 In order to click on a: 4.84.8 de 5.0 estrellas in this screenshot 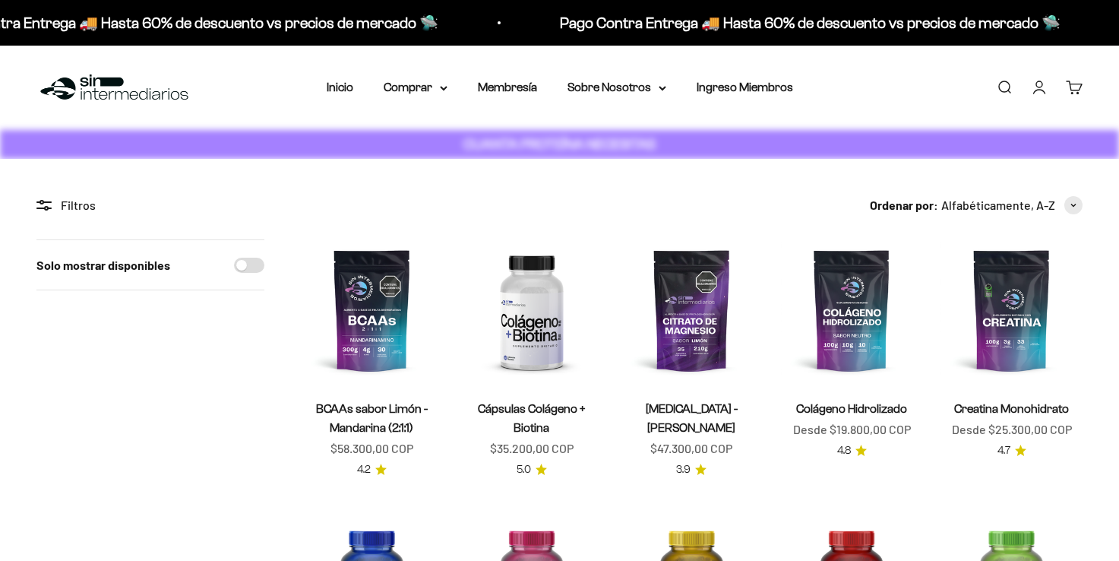, I will do `click(852, 451)`.